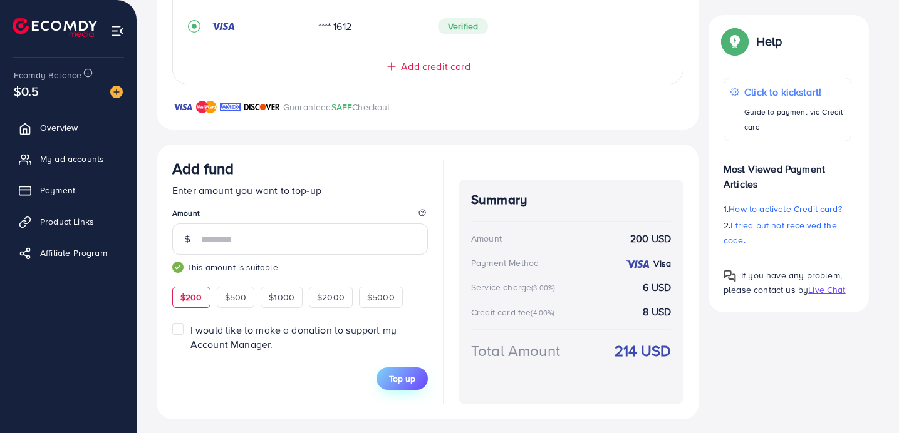  Describe the element at coordinates (794, 92) in the screenshot. I see `p: Click to kickstart!` at that location.